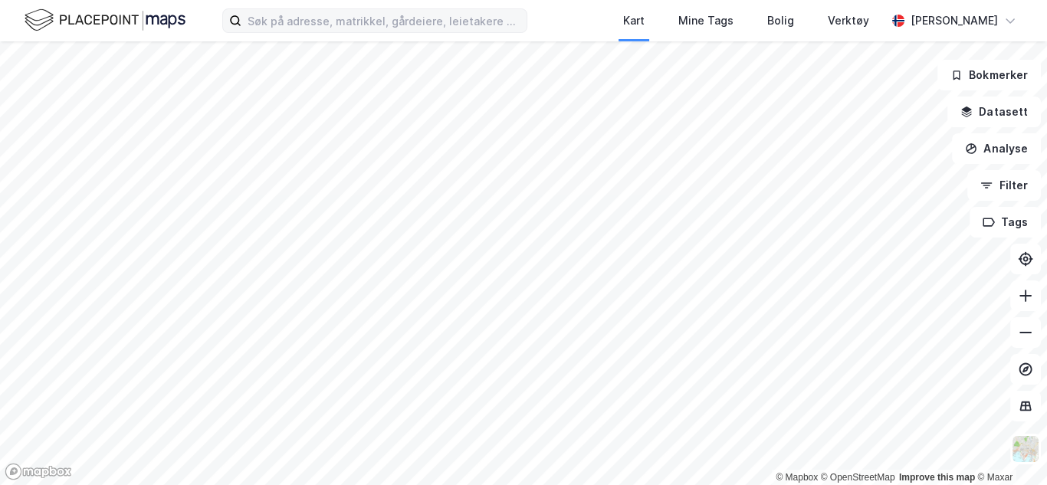 Image resolution: width=1047 pixels, height=485 pixels. I want to click on a: Mapbox, so click(796, 477).